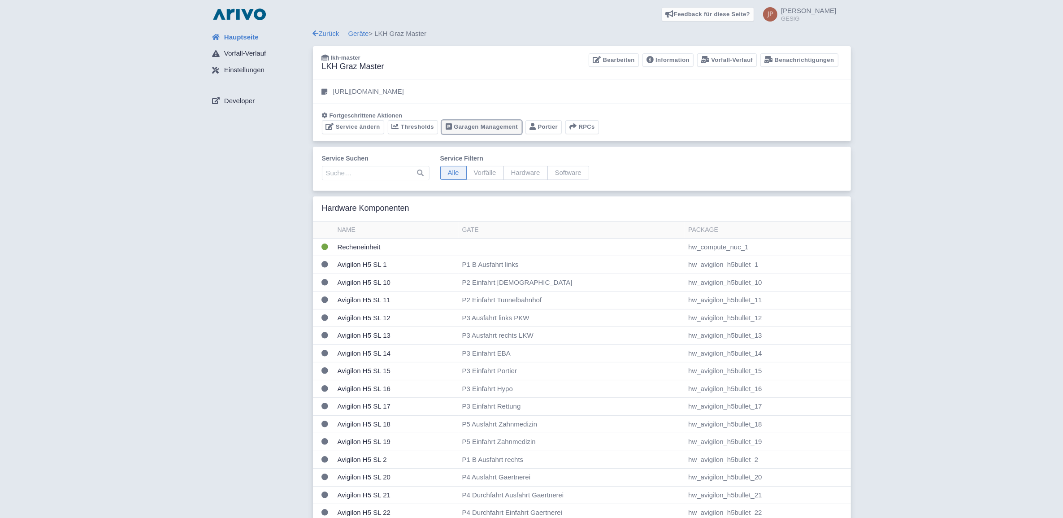 The height and width of the screenshot is (518, 1063). What do you see at coordinates (572, 353) in the screenshot?
I see `td: P3 Einfahrt EBA` at bounding box center [572, 353].